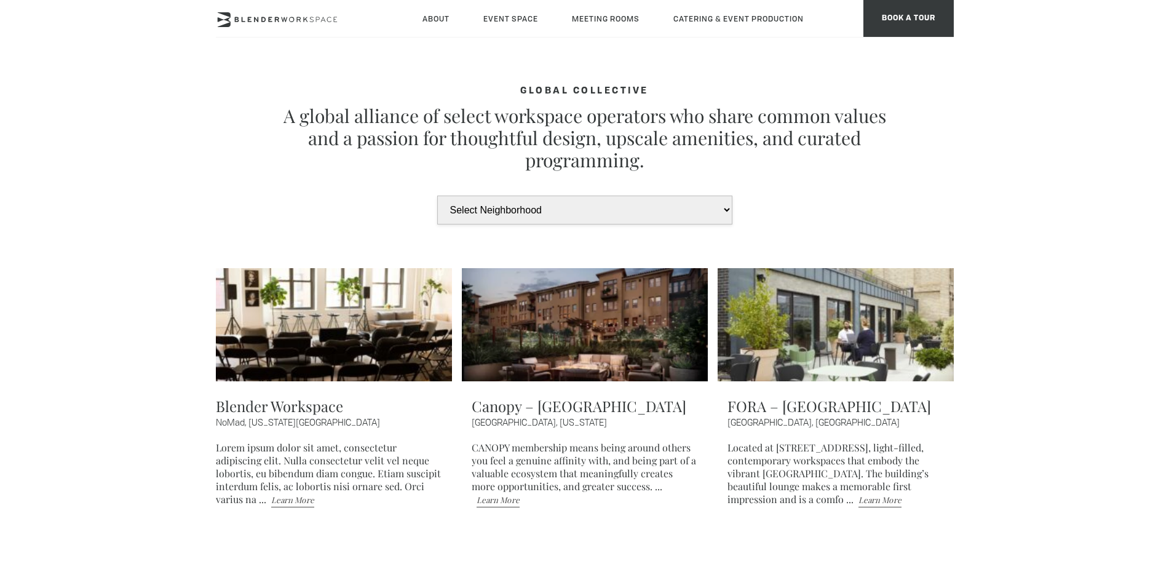  What do you see at coordinates (585, 92) in the screenshot?
I see `h4: Global Collective` at bounding box center [585, 92].